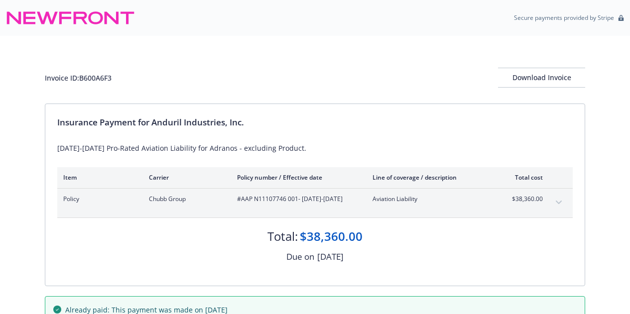  What do you see at coordinates (524, 199) in the screenshot?
I see `span: $38,360.00` at bounding box center [524, 199].